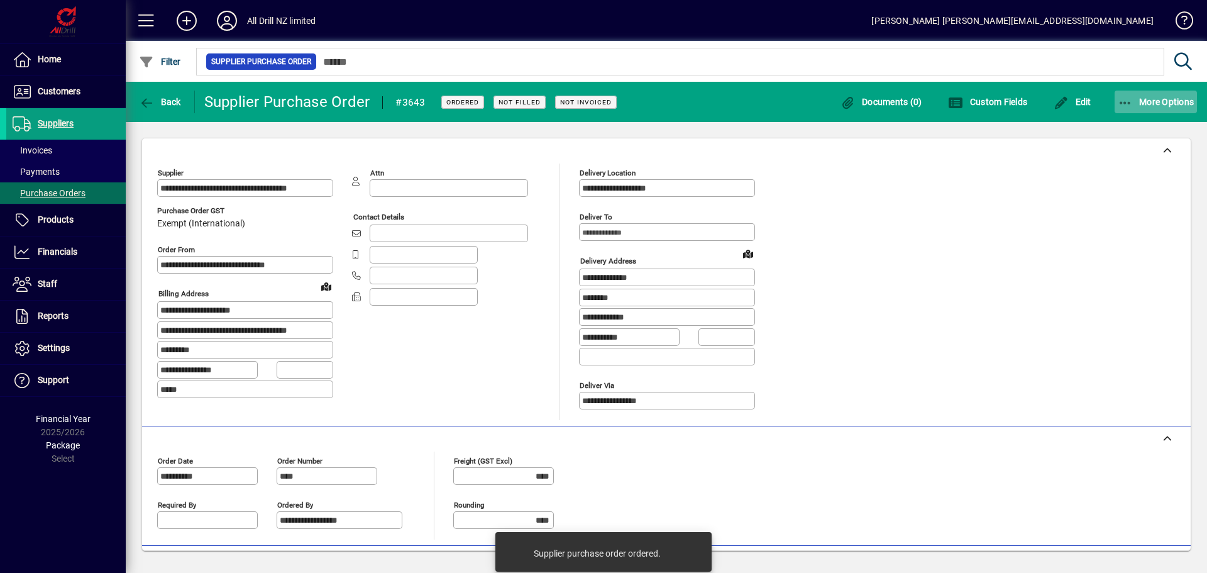 This screenshot has width=1207, height=573. What do you see at coordinates (63, 445) in the screenshot?
I see `span: Package` at bounding box center [63, 445].